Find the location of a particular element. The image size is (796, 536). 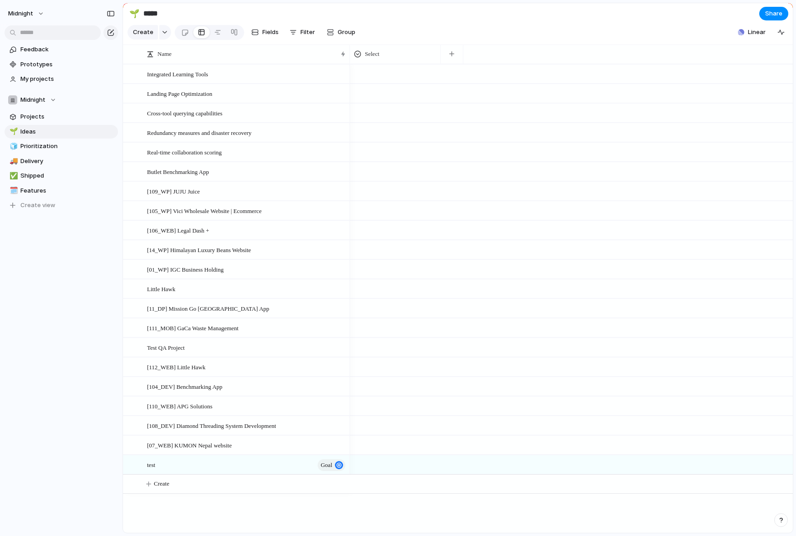

span: Features is located at coordinates (68, 191).